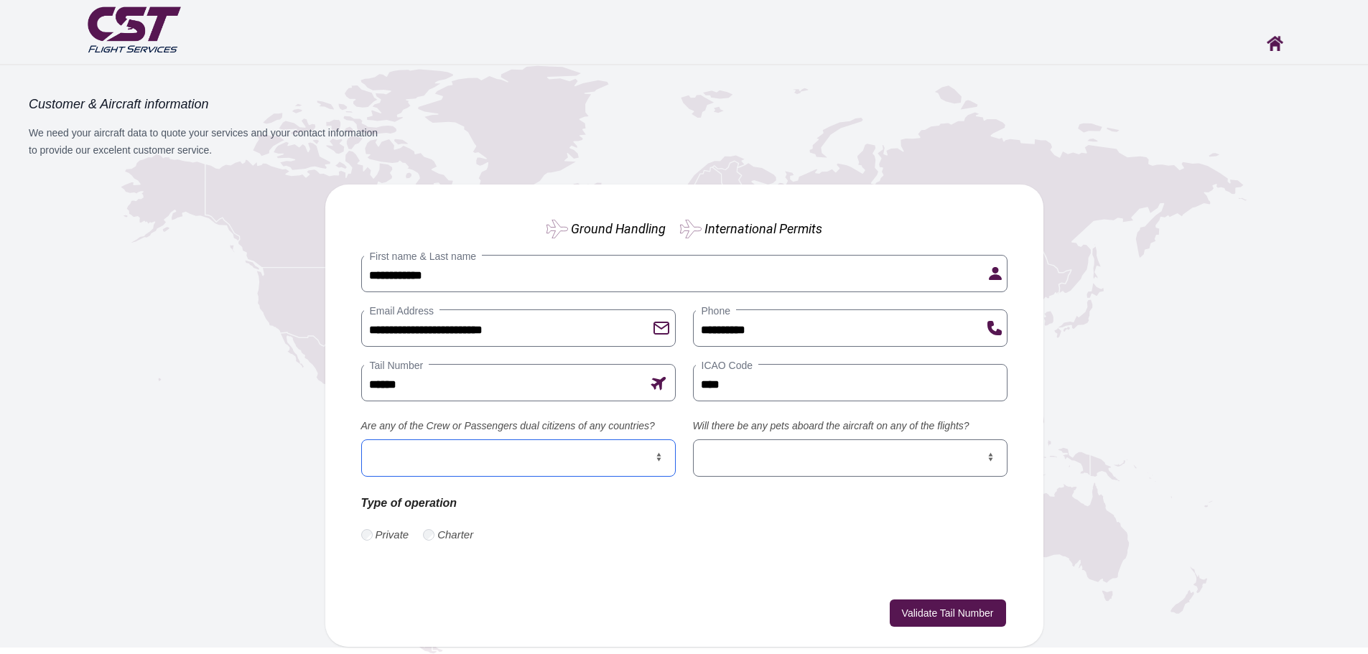 Image resolution: width=1368 pixels, height=654 pixels. I want to click on label: ICAO Code, so click(727, 365).